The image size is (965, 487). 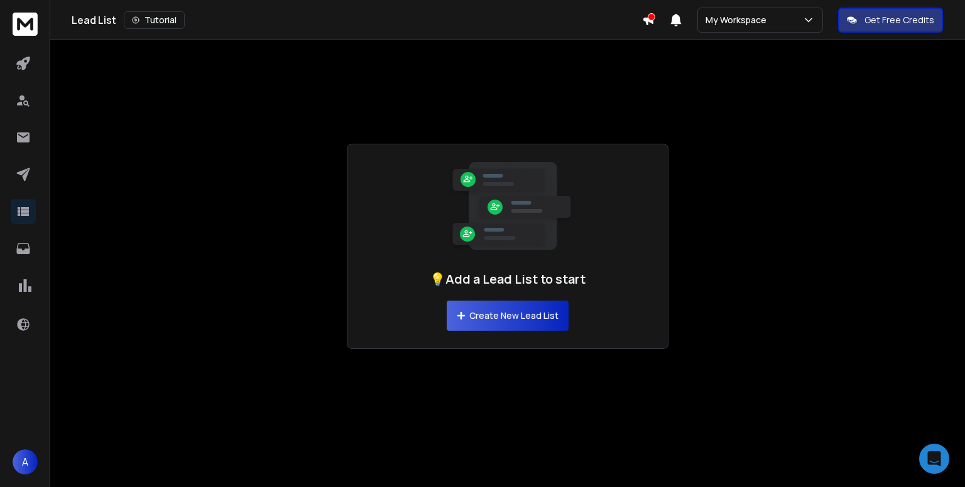 What do you see at coordinates (357, 20) in the screenshot?
I see `div: Lead List` at bounding box center [357, 20].